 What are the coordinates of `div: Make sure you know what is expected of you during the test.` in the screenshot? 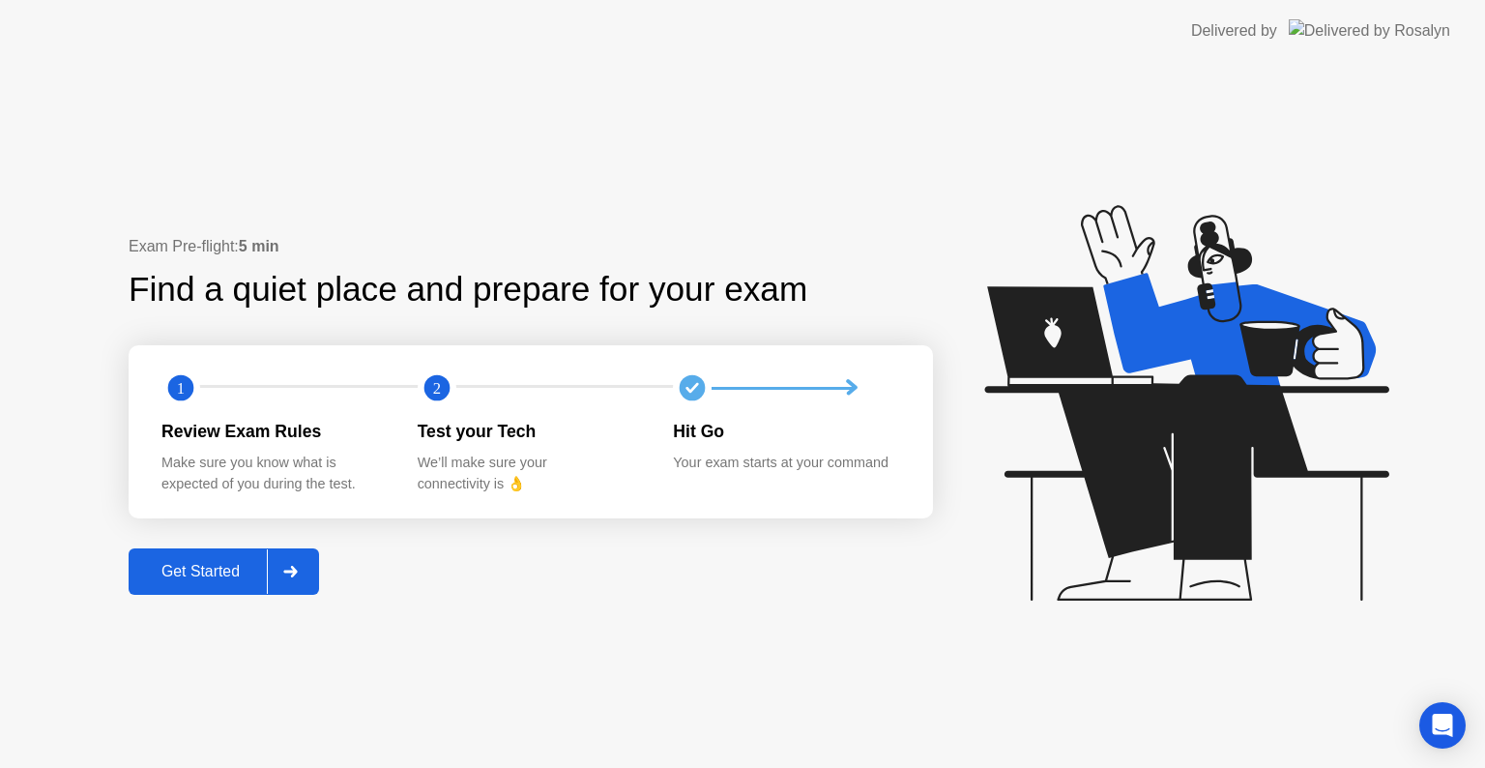 It's located at (274, 473).